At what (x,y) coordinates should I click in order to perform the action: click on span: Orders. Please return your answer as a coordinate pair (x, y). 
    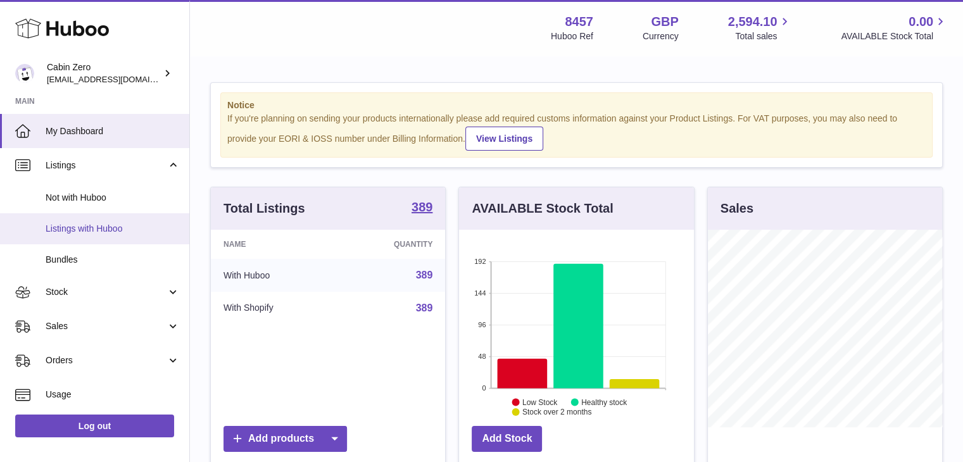
    Looking at the image, I should click on (106, 360).